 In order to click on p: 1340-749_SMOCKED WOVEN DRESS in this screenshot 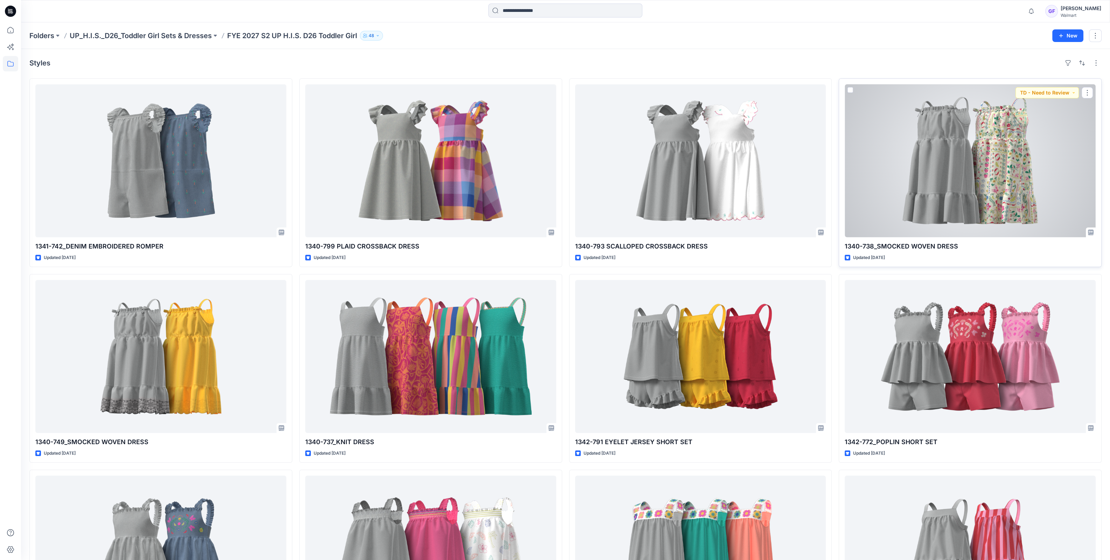, I will do `click(161, 442)`.